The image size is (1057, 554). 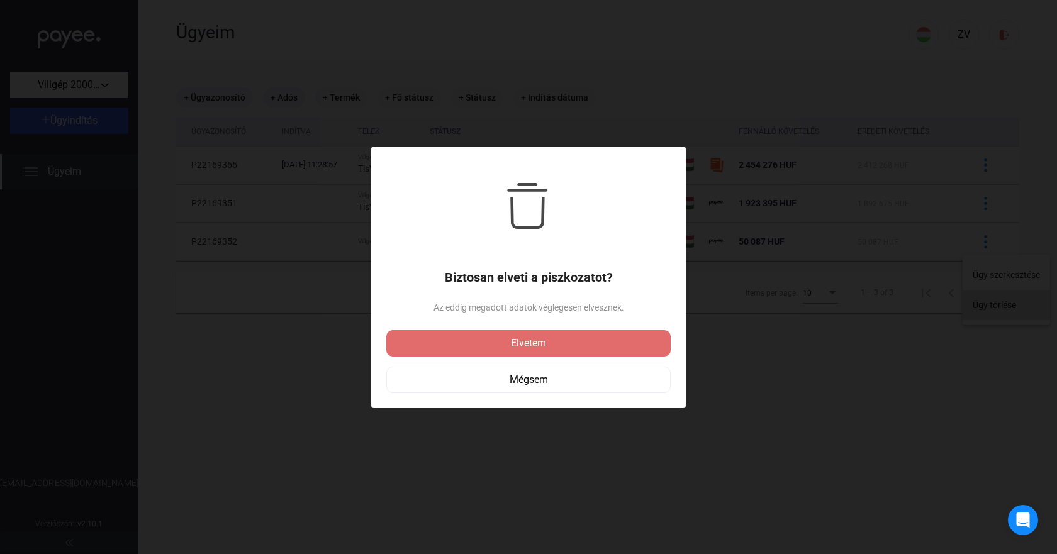 I want to click on div: Open Intercom Messenger, so click(x=1023, y=520).